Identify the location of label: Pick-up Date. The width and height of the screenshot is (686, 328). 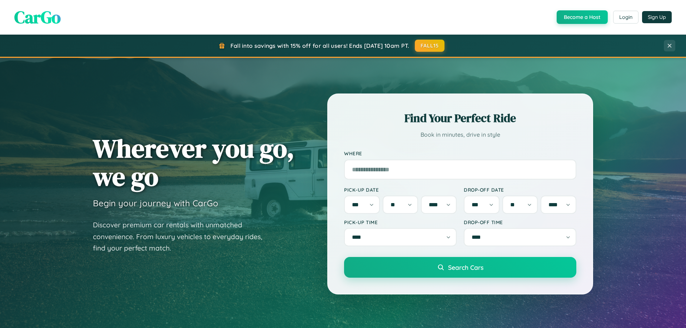
(400, 190).